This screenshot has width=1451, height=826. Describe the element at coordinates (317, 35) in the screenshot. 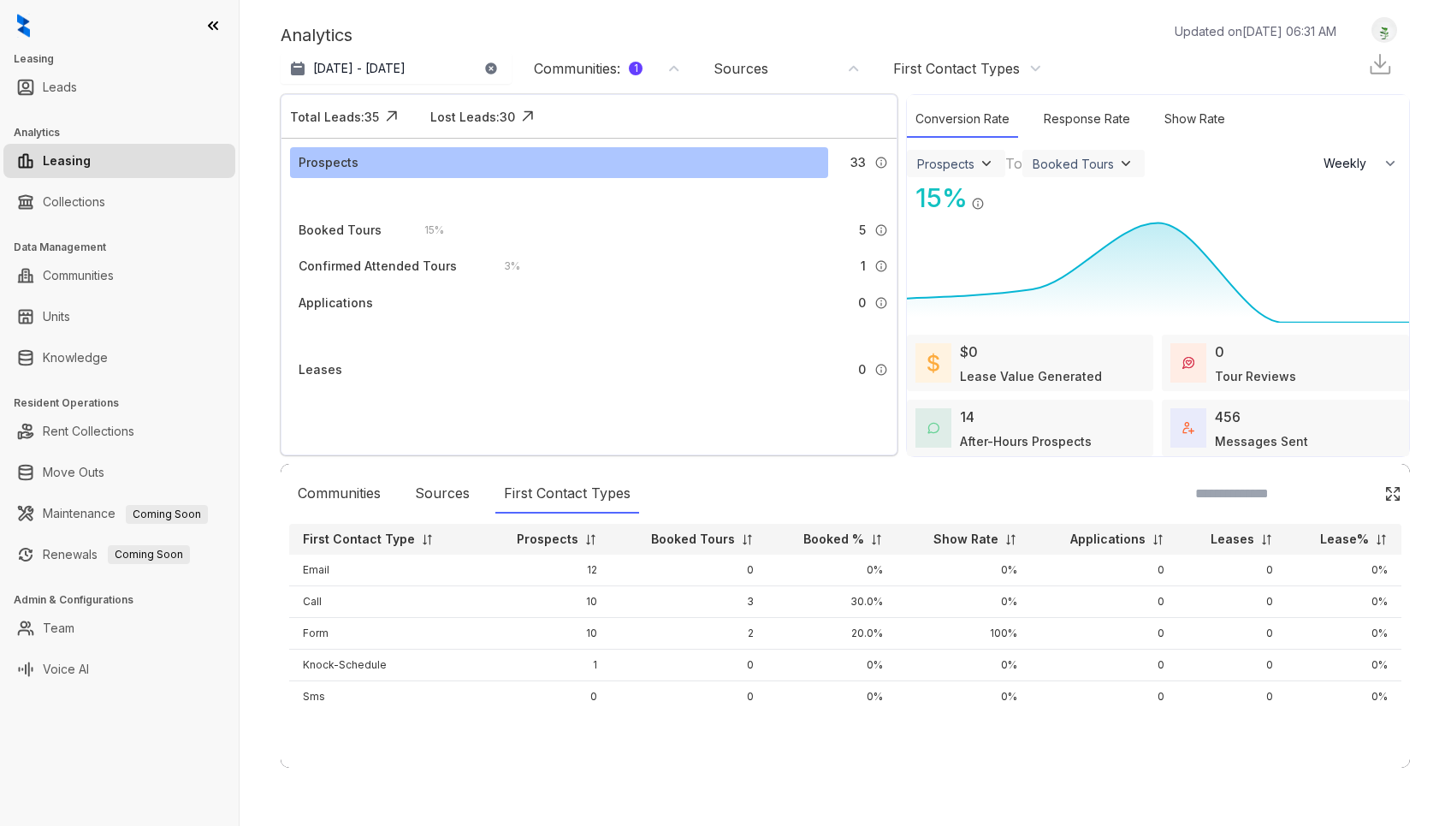

I see `p: Analytics` at that location.